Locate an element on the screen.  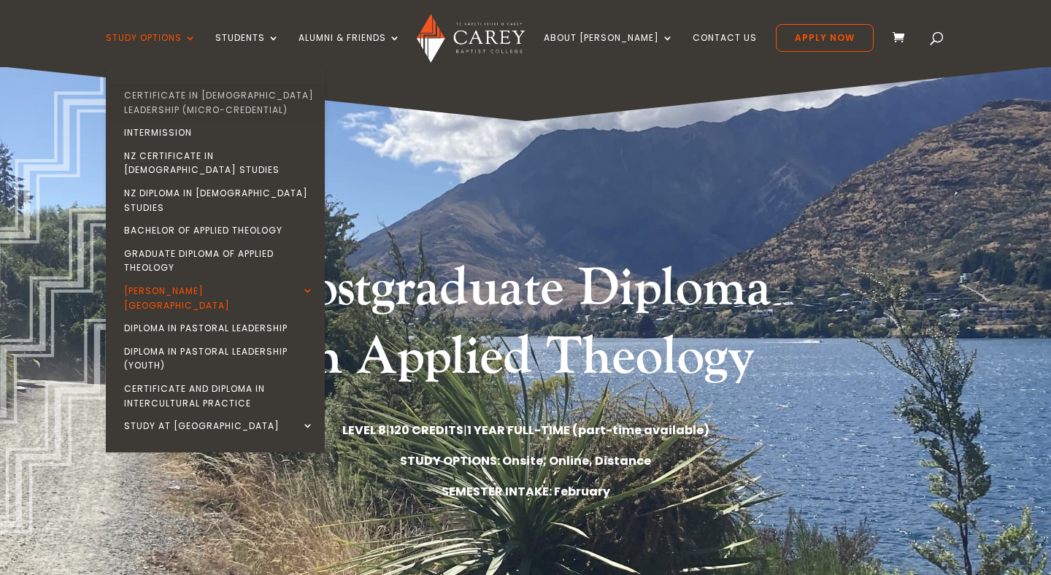
strong: LEVEL 8 is located at coordinates (364, 430).